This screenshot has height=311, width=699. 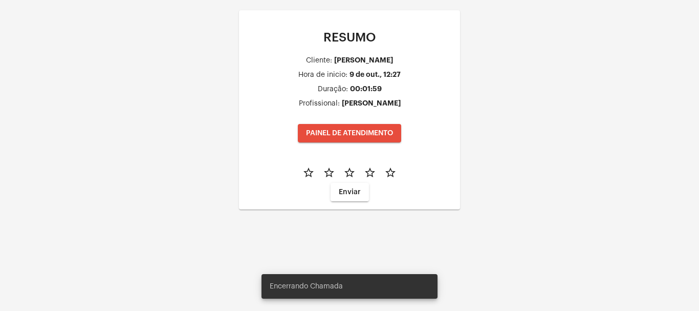 What do you see at coordinates (366, 89) in the screenshot?
I see `div: 00:01:59` at bounding box center [366, 89].